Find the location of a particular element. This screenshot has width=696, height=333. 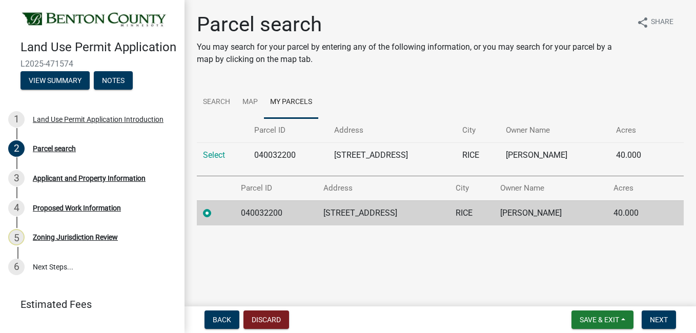

i: share is located at coordinates (642, 23).